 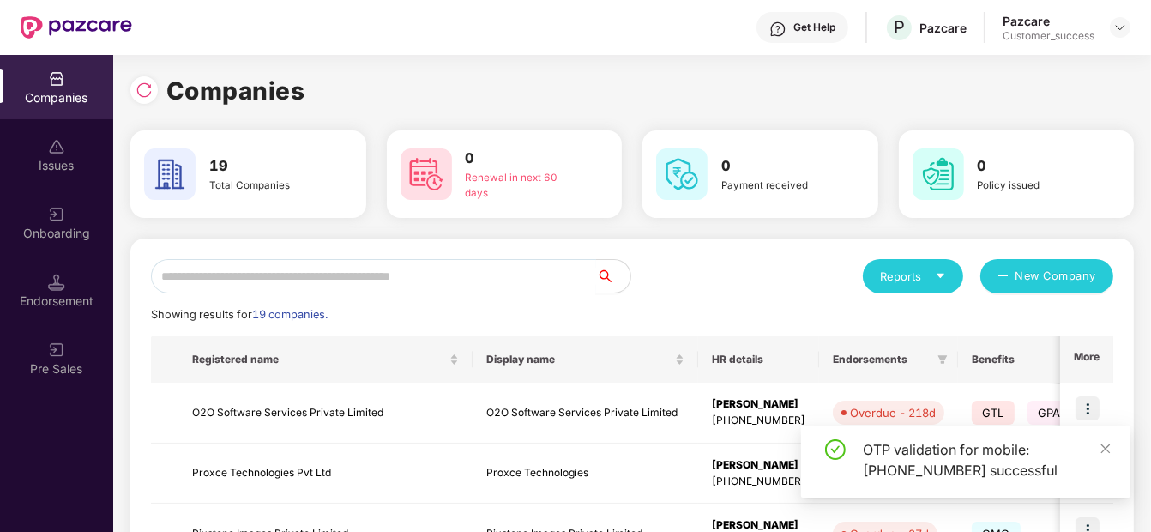 What do you see at coordinates (523, 185) in the screenshot?
I see `div: Renewal in next 60 days` at bounding box center [523, 185].